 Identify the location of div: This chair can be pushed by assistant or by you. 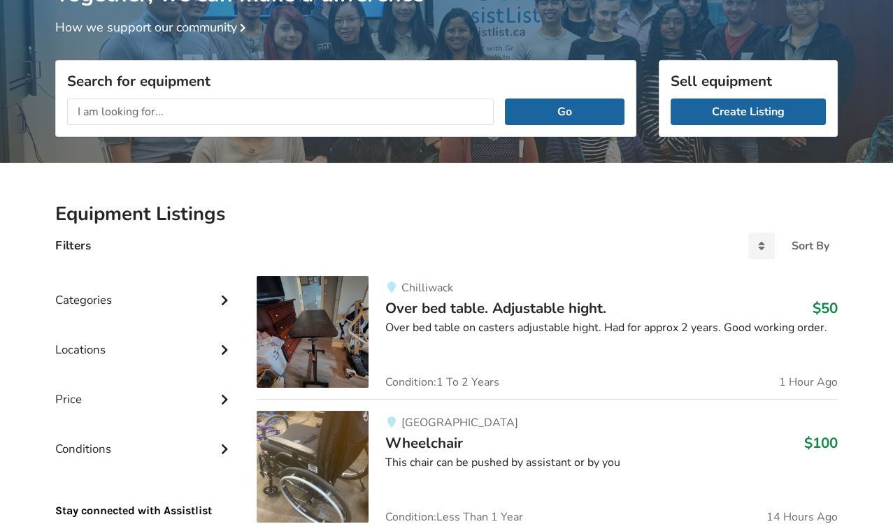
(611, 463).